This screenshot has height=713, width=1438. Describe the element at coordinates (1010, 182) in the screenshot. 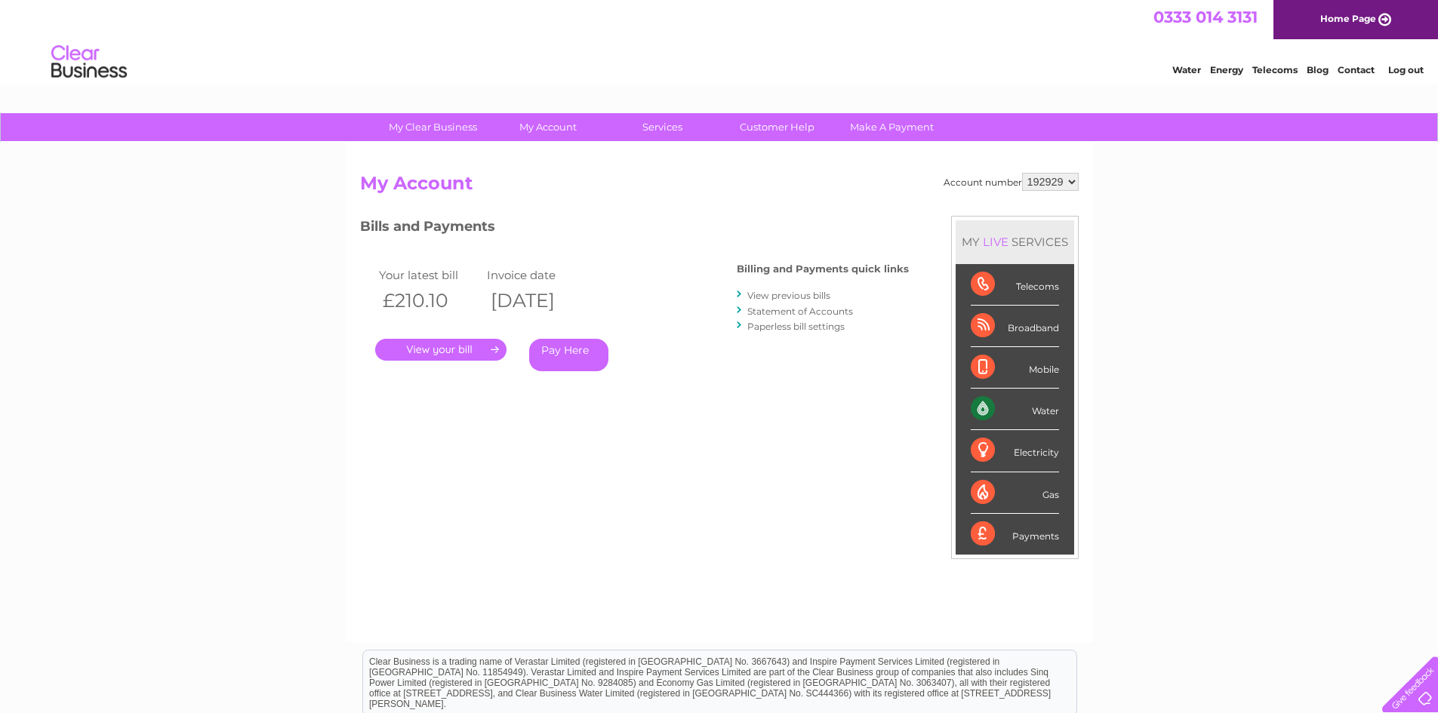

I see `div: Account number` at that location.